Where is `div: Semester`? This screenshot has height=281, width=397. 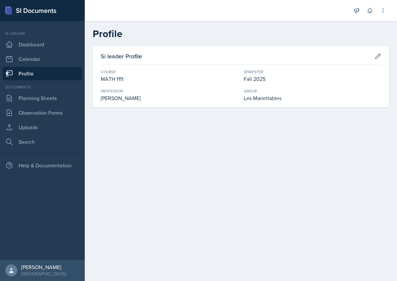 div: Semester is located at coordinates (313, 72).